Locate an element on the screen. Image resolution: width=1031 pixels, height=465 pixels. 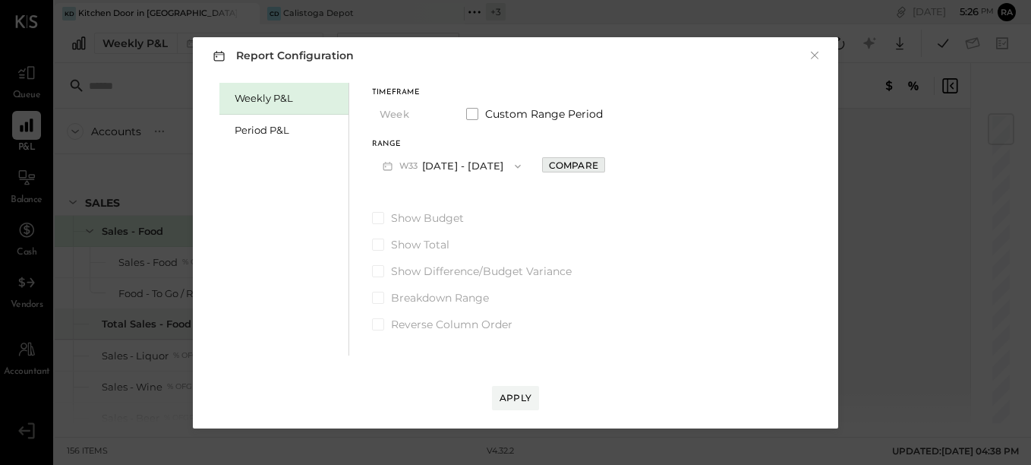
h3: Report Configuration is located at coordinates (282, 55).